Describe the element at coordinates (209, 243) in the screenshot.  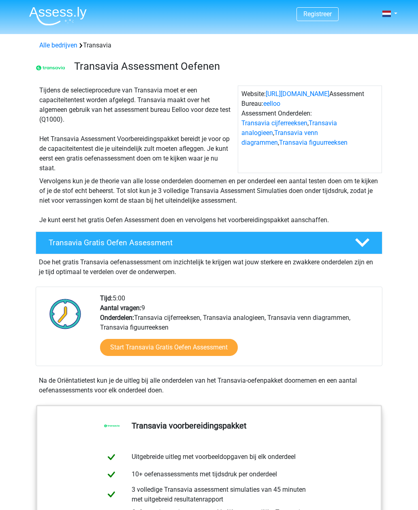
I see `a: Transavia Gratis Oefen Assessment` at that location.